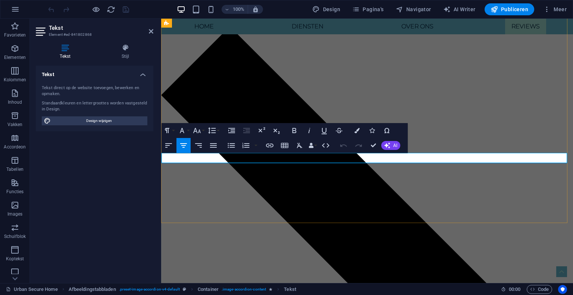  I want to click on span: AI, so click(395, 145).